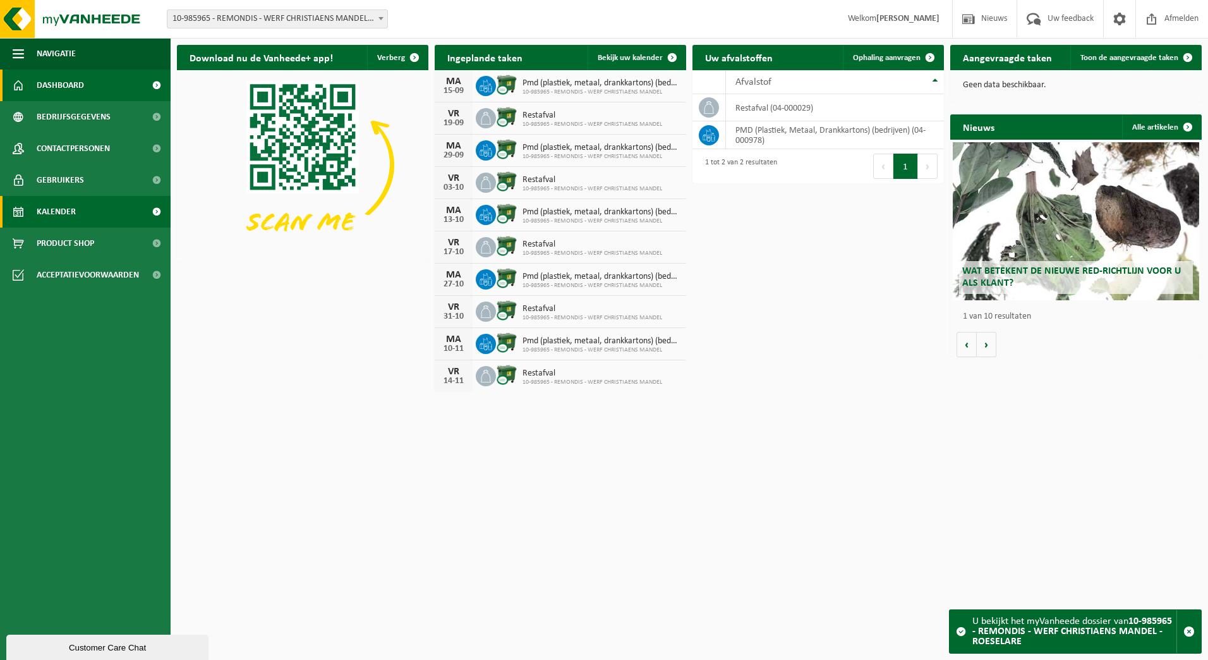  What do you see at coordinates (454, 155) in the screenshot?
I see `div: 29-09` at bounding box center [454, 155].